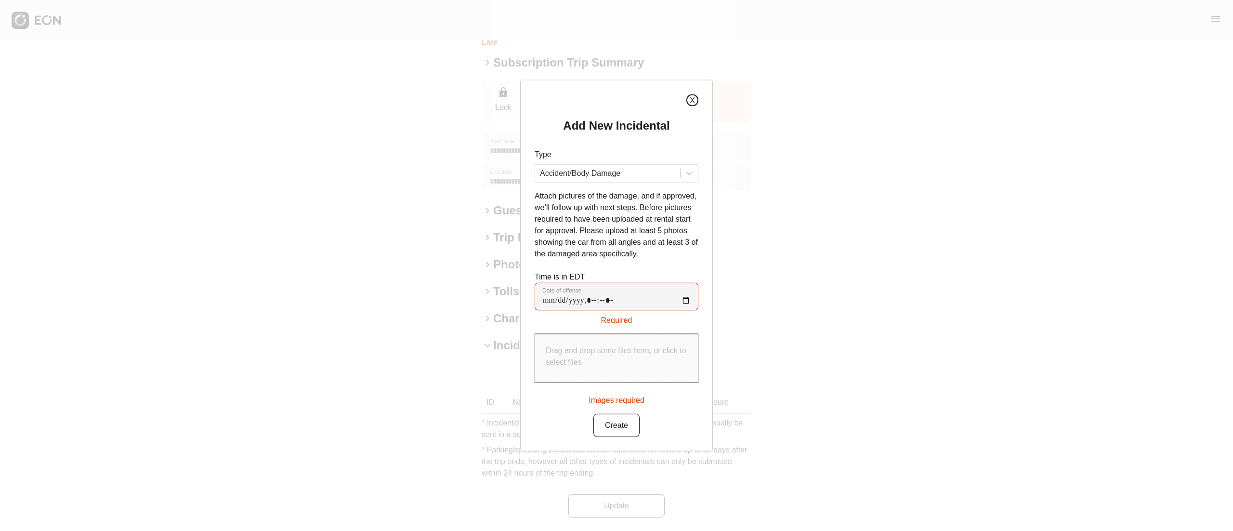 This screenshot has height=531, width=1233. Describe the element at coordinates (616, 425) in the screenshot. I see `button: Create` at that location.